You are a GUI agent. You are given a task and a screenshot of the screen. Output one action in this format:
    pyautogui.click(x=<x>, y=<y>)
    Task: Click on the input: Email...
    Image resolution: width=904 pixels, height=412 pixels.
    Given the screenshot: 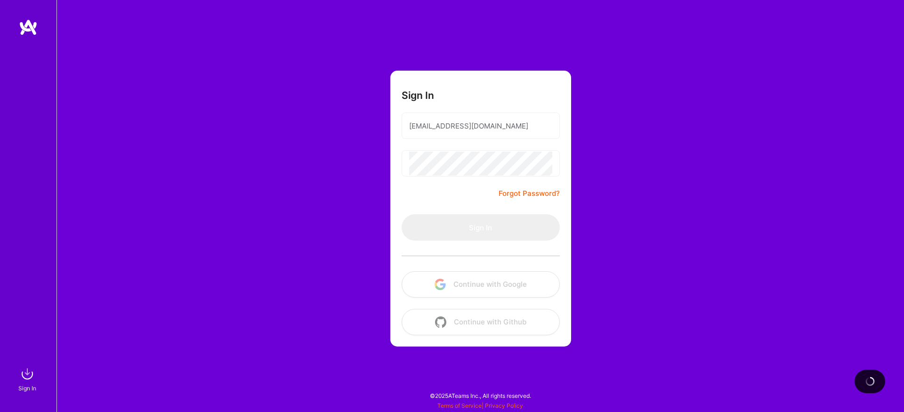 What is the action you would take?
    pyautogui.click(x=481, y=126)
    